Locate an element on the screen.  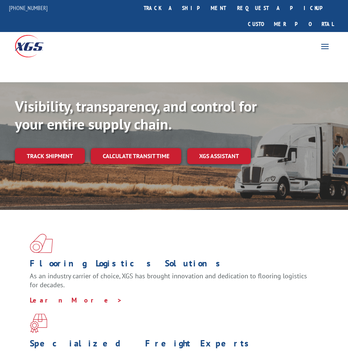
img: xgs-icon-focused-on-flooring-red is located at coordinates (38, 323).